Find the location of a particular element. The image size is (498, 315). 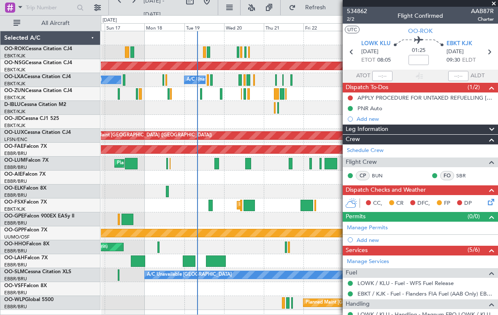

span: Services is located at coordinates (356, 250).